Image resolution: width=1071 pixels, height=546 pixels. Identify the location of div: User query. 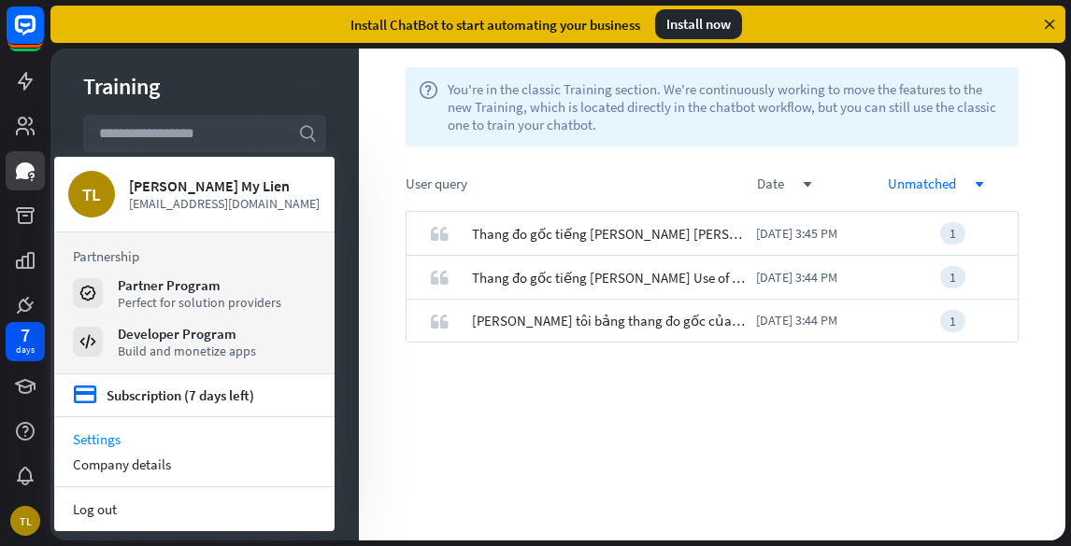
(581, 183).